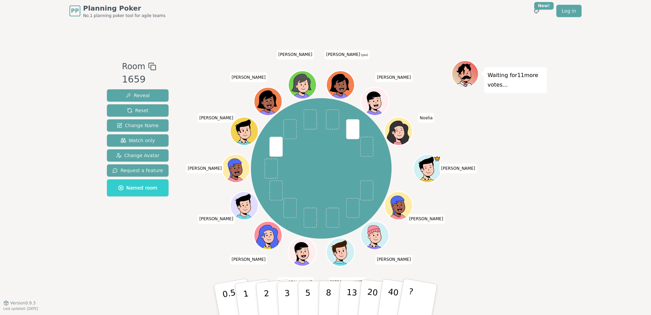  I want to click on span: (you), so click(364, 55).